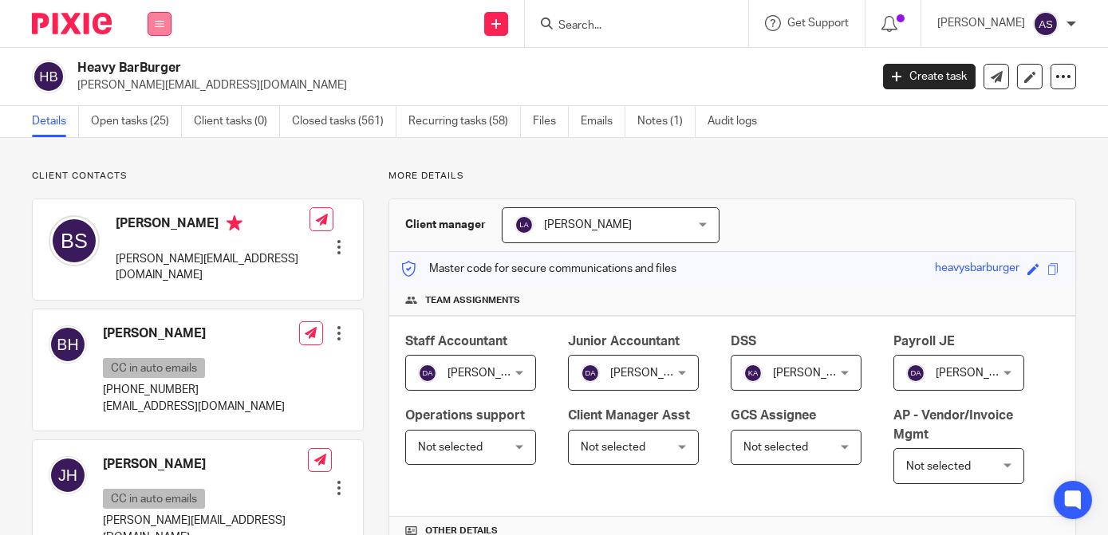 This screenshot has height=535, width=1108. What do you see at coordinates (773, 416) in the screenshot?
I see `span: GCS Assignee` at bounding box center [773, 416].